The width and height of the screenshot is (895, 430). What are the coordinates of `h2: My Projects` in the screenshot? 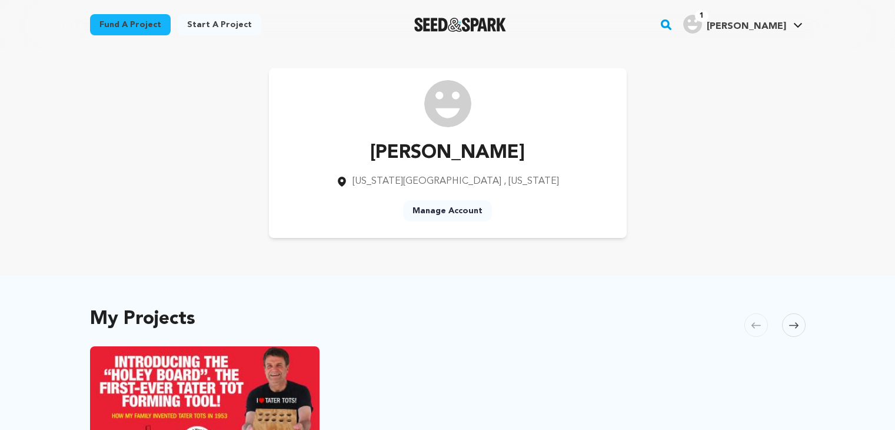 It's located at (142, 319).